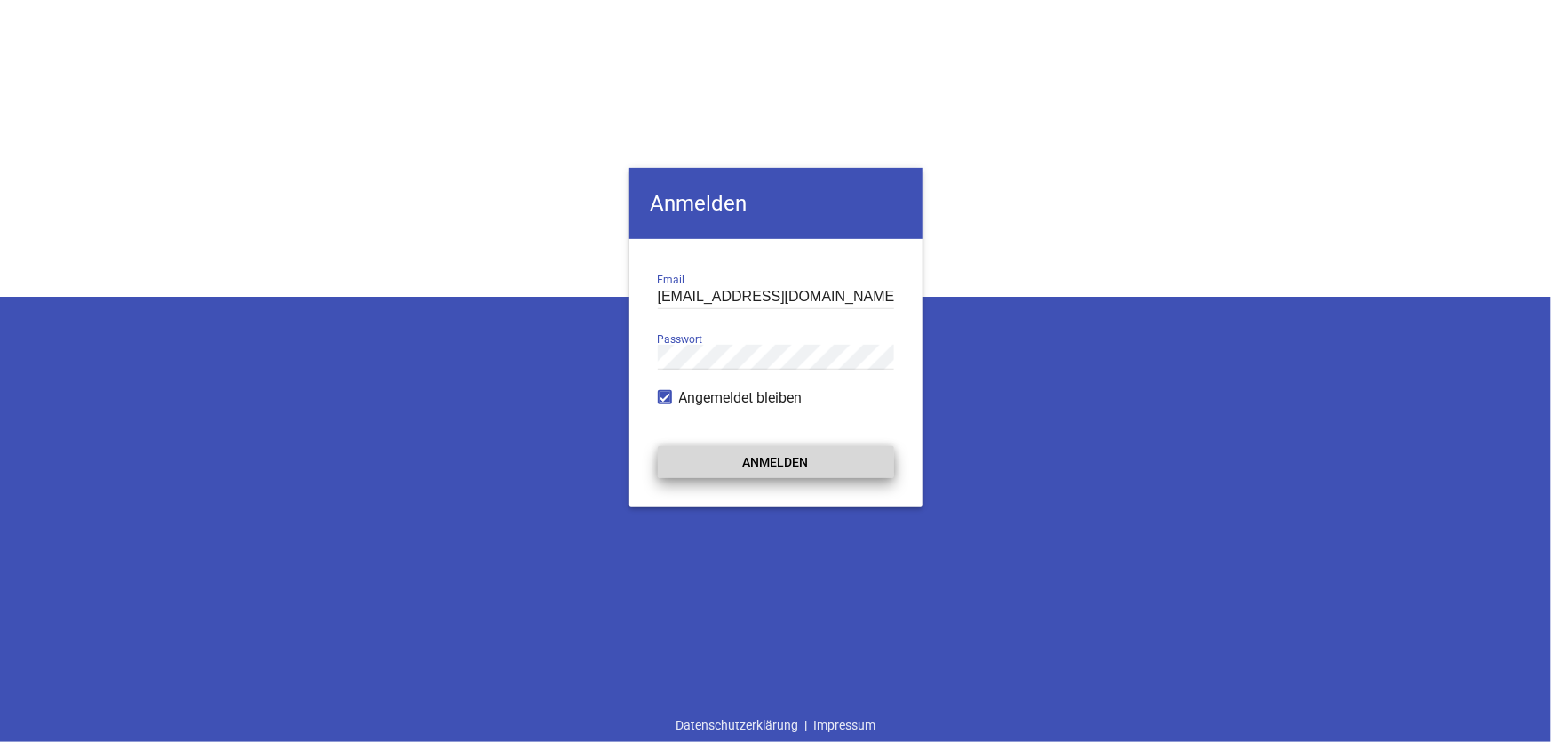 The image size is (1551, 742). Describe the element at coordinates (776, 203) in the screenshot. I see `h4: Anmelden` at that location.